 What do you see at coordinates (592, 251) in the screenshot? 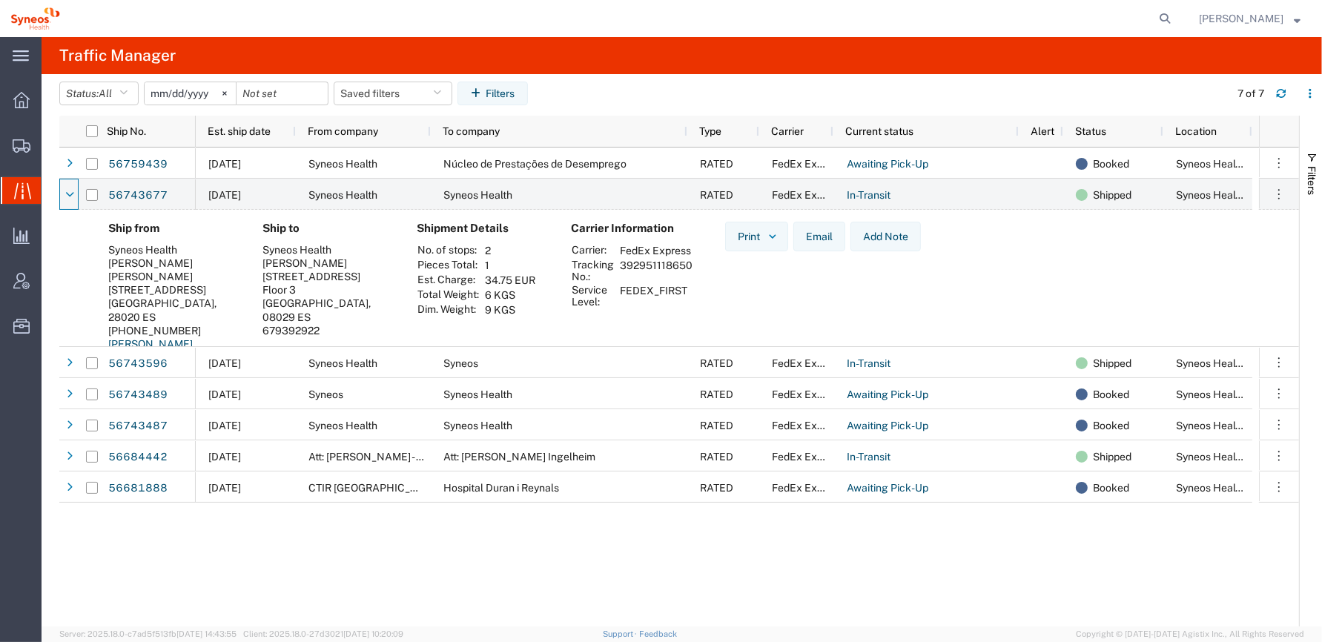
I see `th: Carrier:` at bounding box center [592, 251].